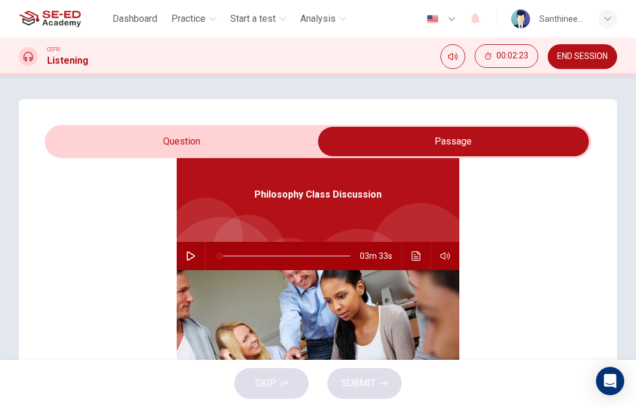 The image size is (636, 407). What do you see at coordinates (253, 19) in the screenshot?
I see `span: Start a test` at bounding box center [253, 19].